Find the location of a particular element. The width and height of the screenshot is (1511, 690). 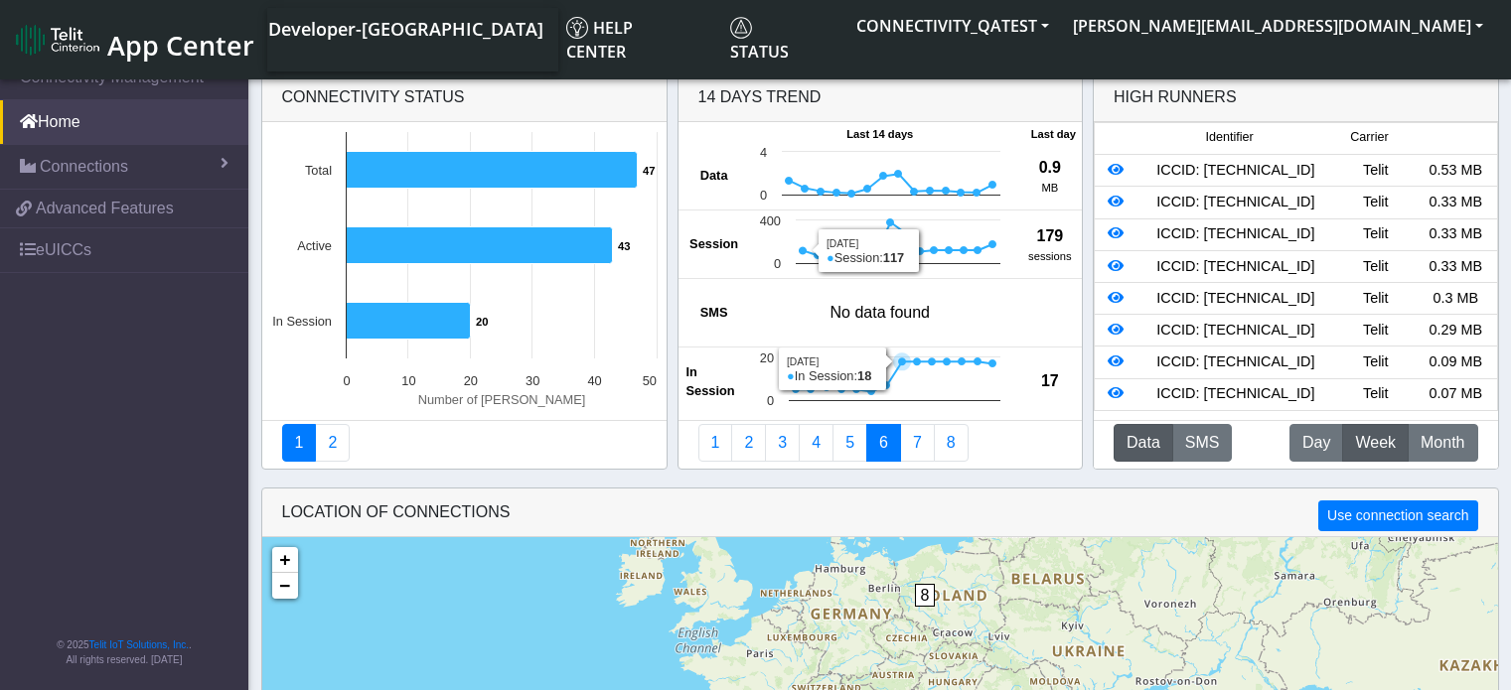

span: Last 14 days is located at coordinates (880, 134).